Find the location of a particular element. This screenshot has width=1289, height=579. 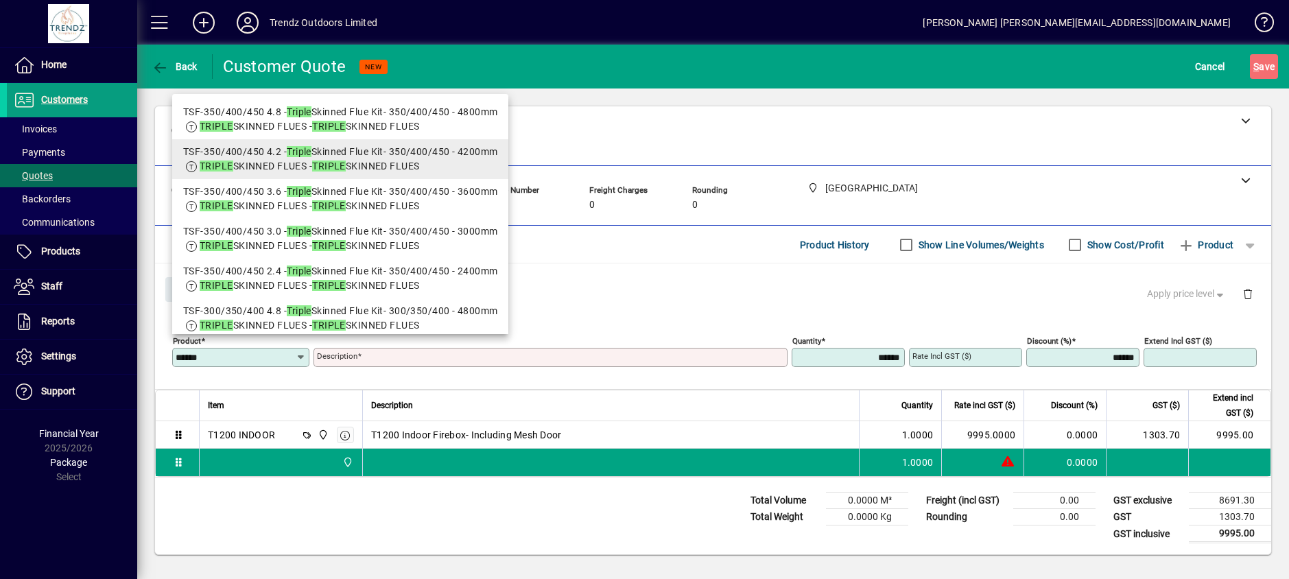

span: Item is located at coordinates (216, 405).